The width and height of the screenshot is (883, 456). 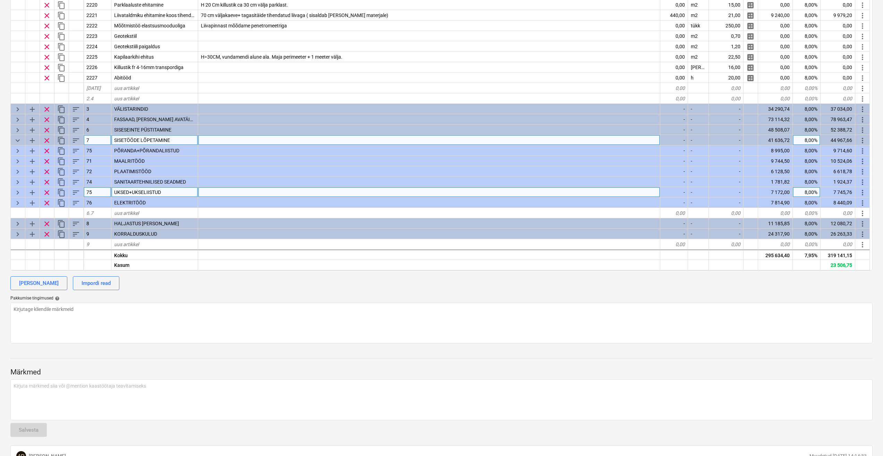 What do you see at coordinates (775, 192) in the screenshot?
I see `div: 7 172,00` at bounding box center [775, 192].